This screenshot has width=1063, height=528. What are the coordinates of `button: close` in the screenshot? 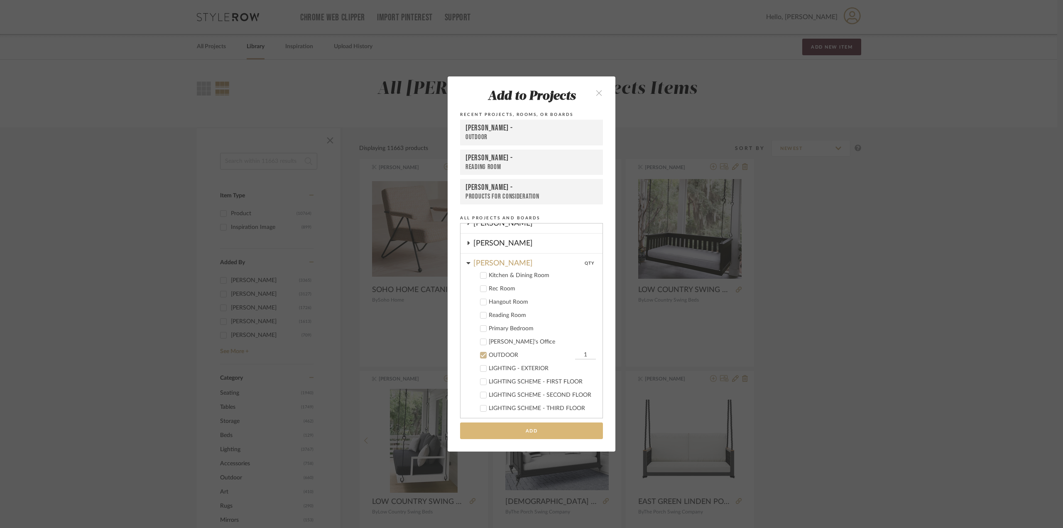 It's located at (599, 92).